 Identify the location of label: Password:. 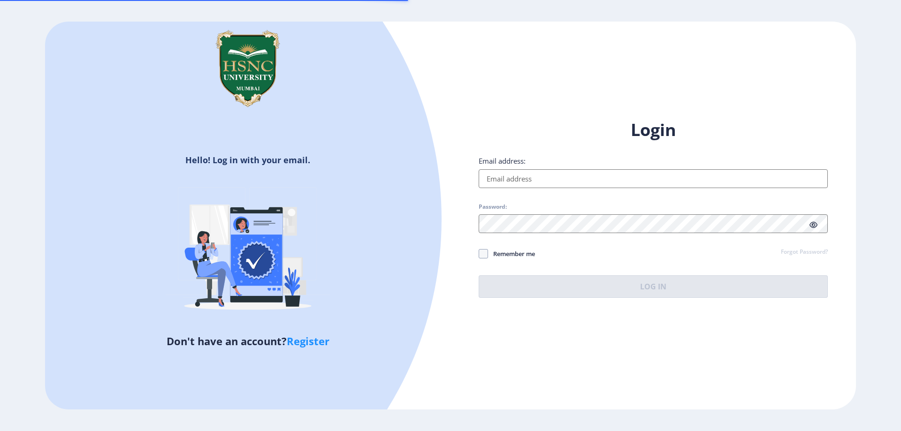
(493, 207).